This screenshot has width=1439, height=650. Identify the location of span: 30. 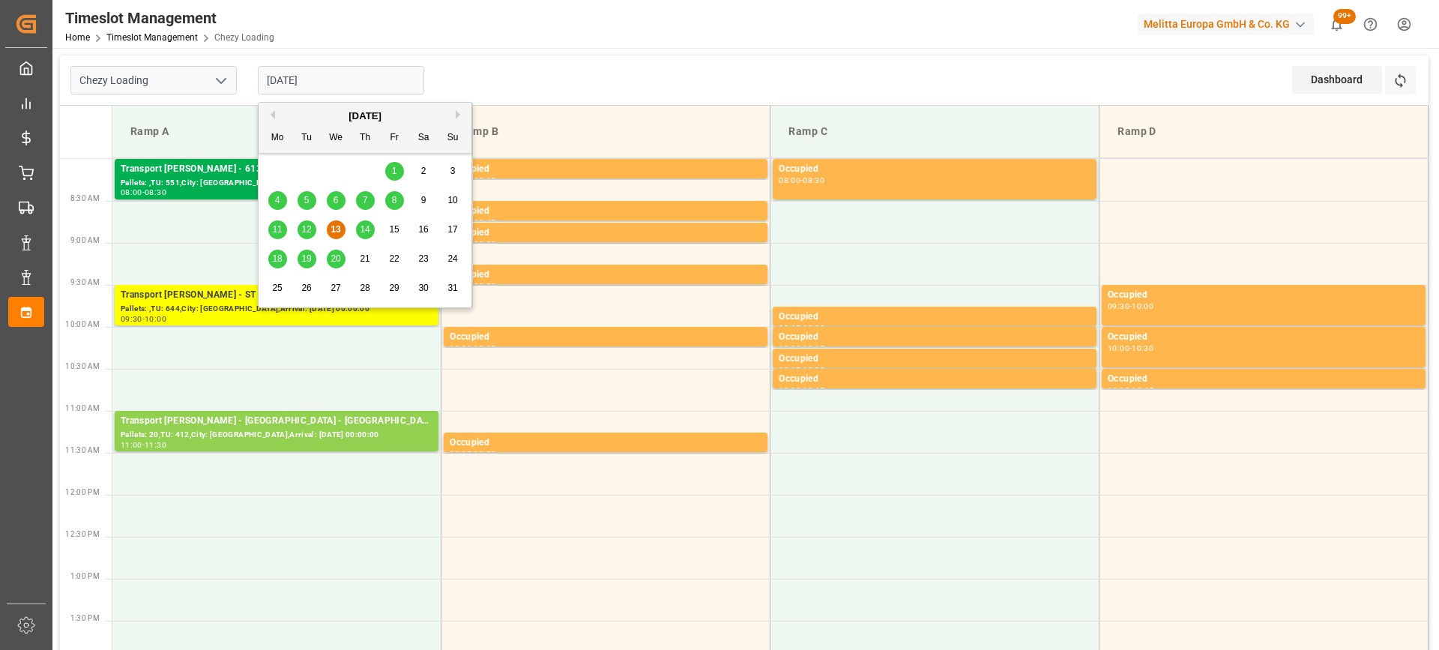
(423, 288).